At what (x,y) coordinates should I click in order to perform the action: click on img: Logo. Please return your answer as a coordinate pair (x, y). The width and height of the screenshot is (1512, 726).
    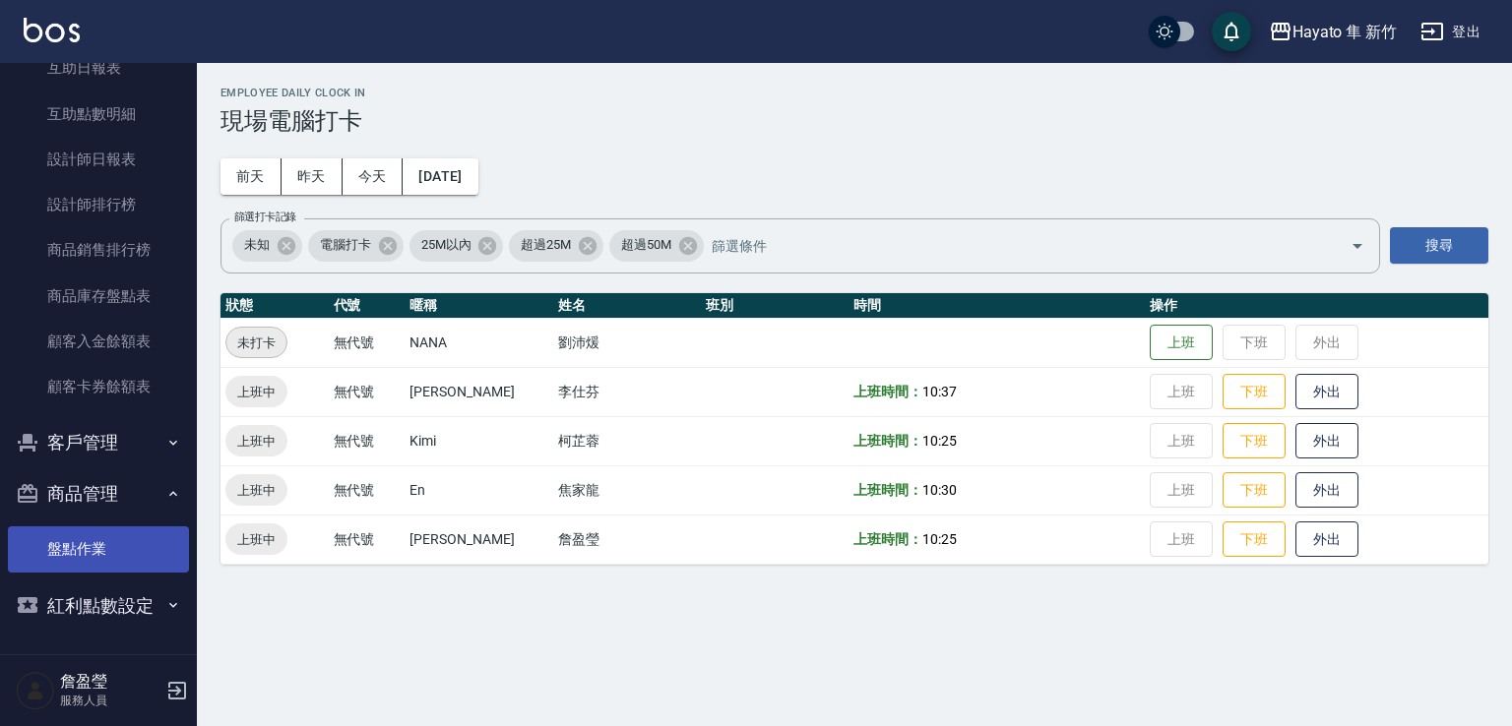
    Looking at the image, I should click on (51, 30).